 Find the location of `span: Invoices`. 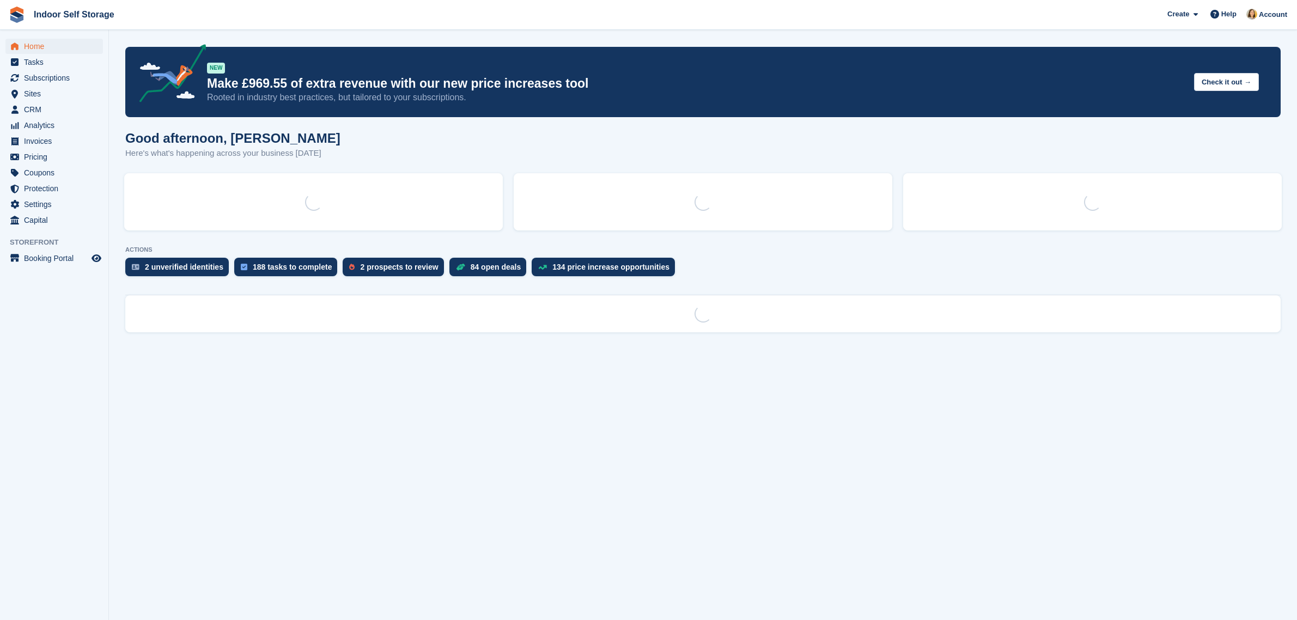

span: Invoices is located at coordinates (57, 141).